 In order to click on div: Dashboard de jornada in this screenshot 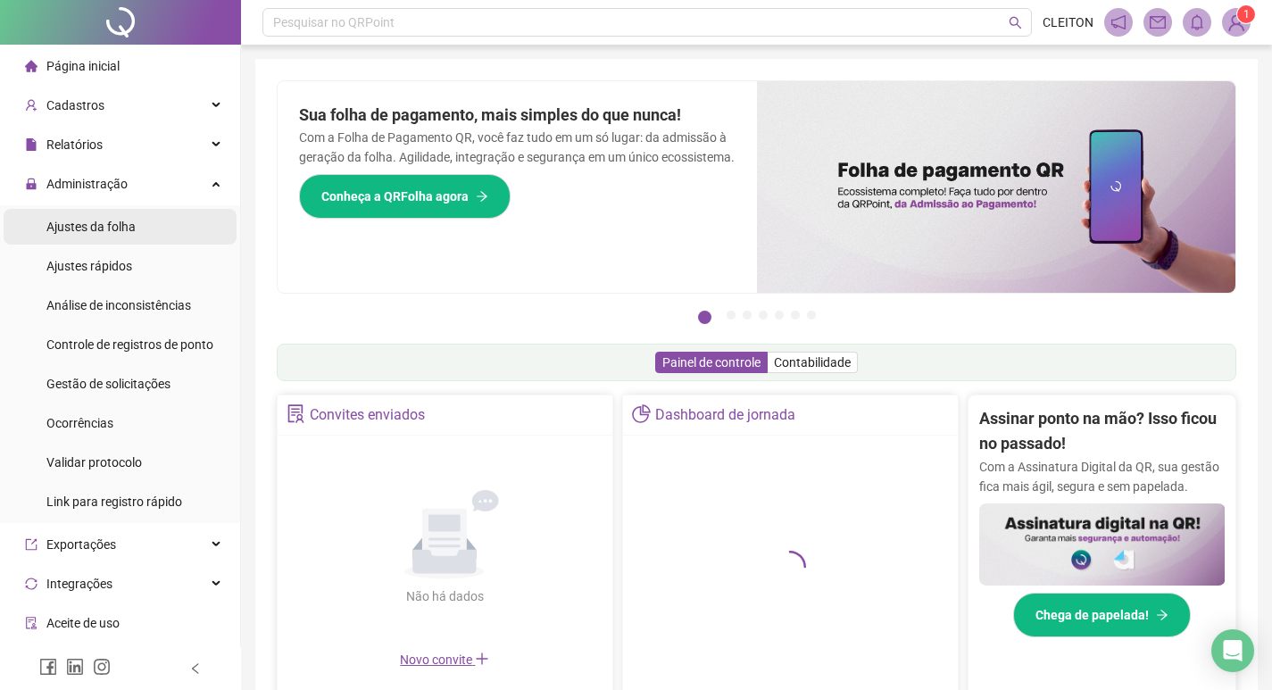, I will do `click(725, 415)`.